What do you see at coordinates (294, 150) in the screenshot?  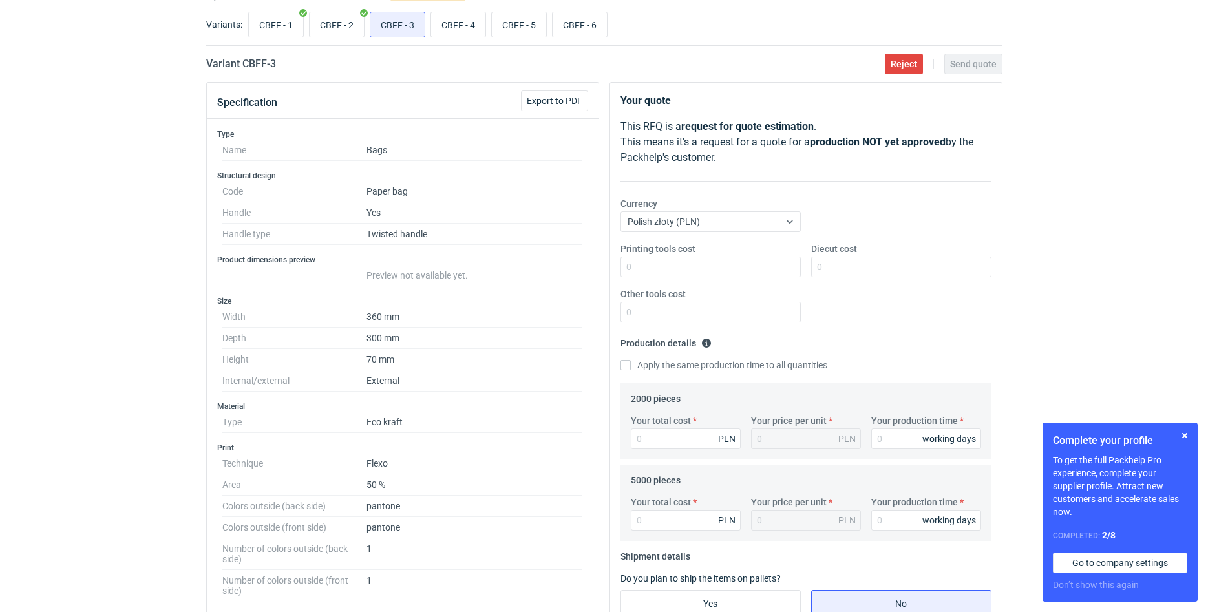 I see `dt: Name` at bounding box center [294, 150].